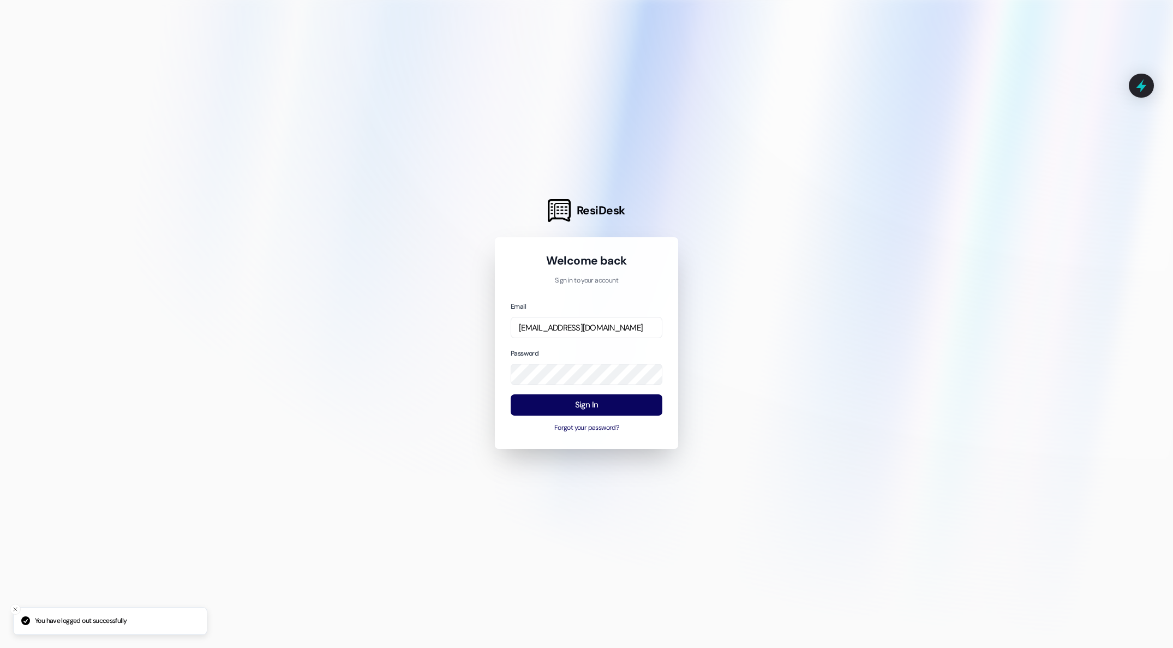 Image resolution: width=1173 pixels, height=648 pixels. I want to click on h1: Welcome back, so click(586, 261).